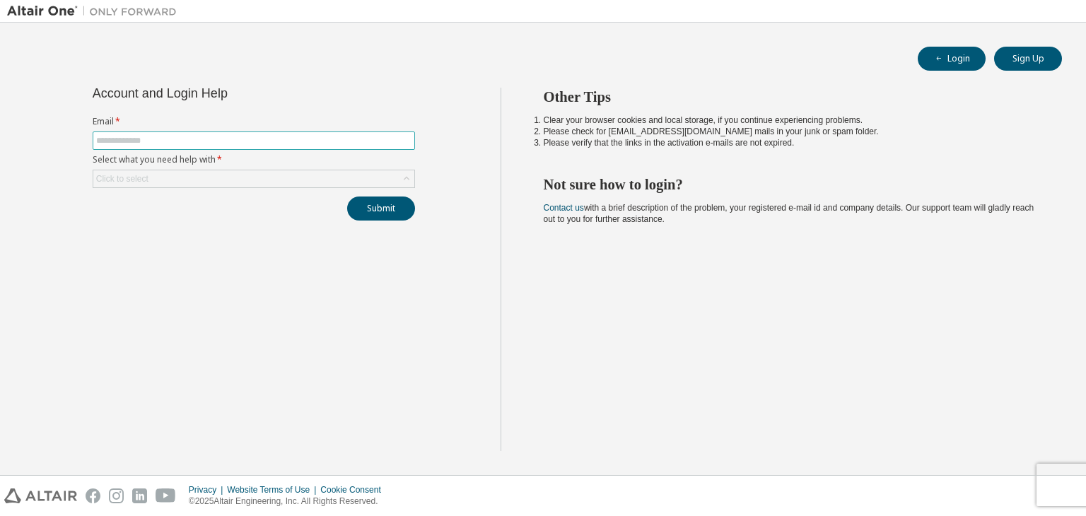 The height and width of the screenshot is (516, 1086). I want to click on h2: Not sure how to login?, so click(790, 184).